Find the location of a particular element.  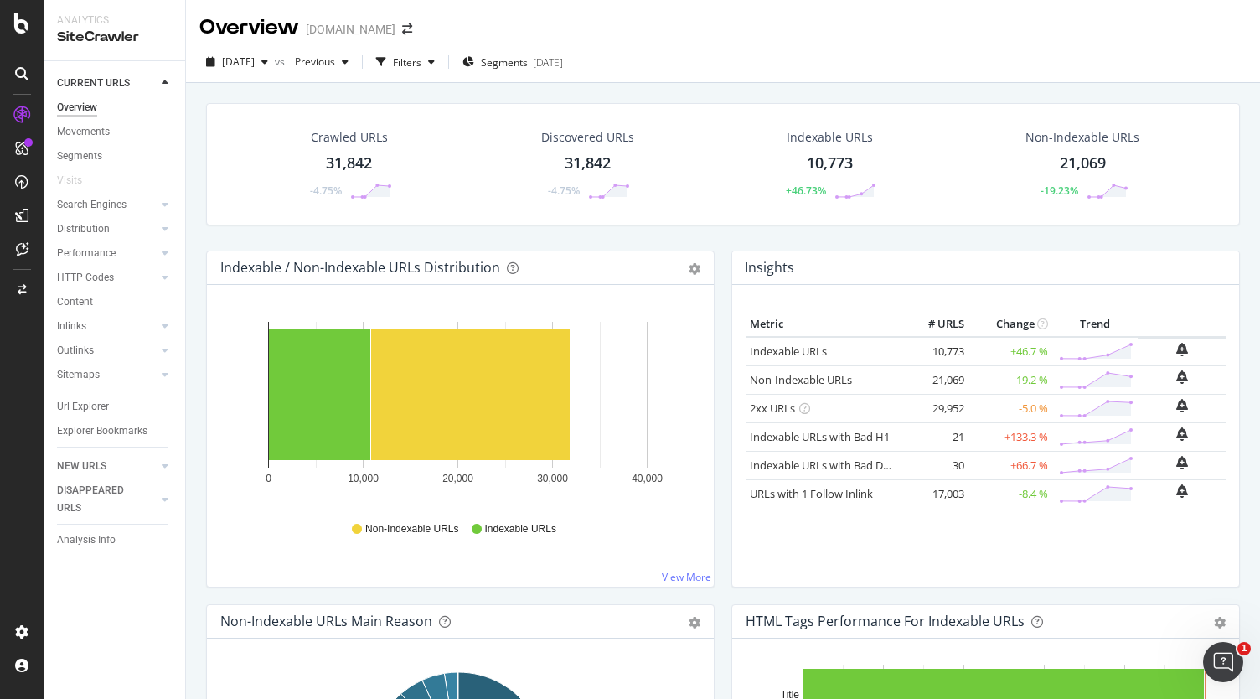

th: # URLS is located at coordinates (935, 324).